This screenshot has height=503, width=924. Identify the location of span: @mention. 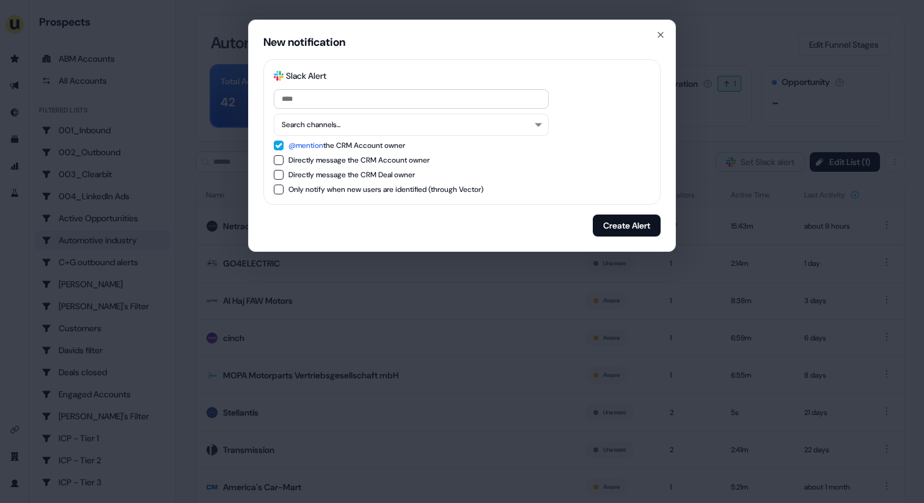
(305, 145).